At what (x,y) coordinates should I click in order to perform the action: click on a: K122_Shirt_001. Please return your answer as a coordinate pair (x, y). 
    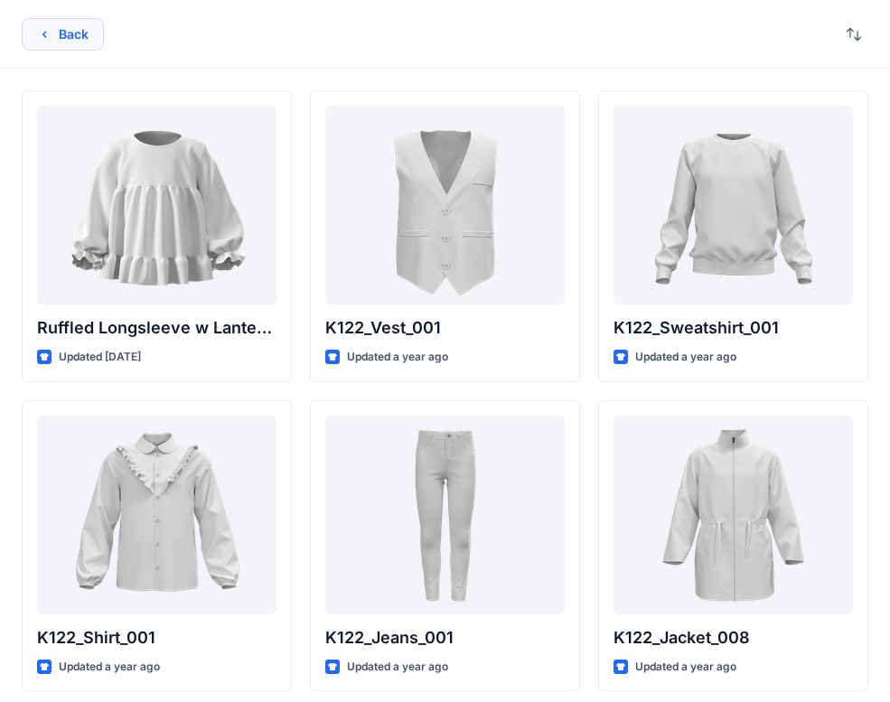
    Looking at the image, I should click on (156, 515).